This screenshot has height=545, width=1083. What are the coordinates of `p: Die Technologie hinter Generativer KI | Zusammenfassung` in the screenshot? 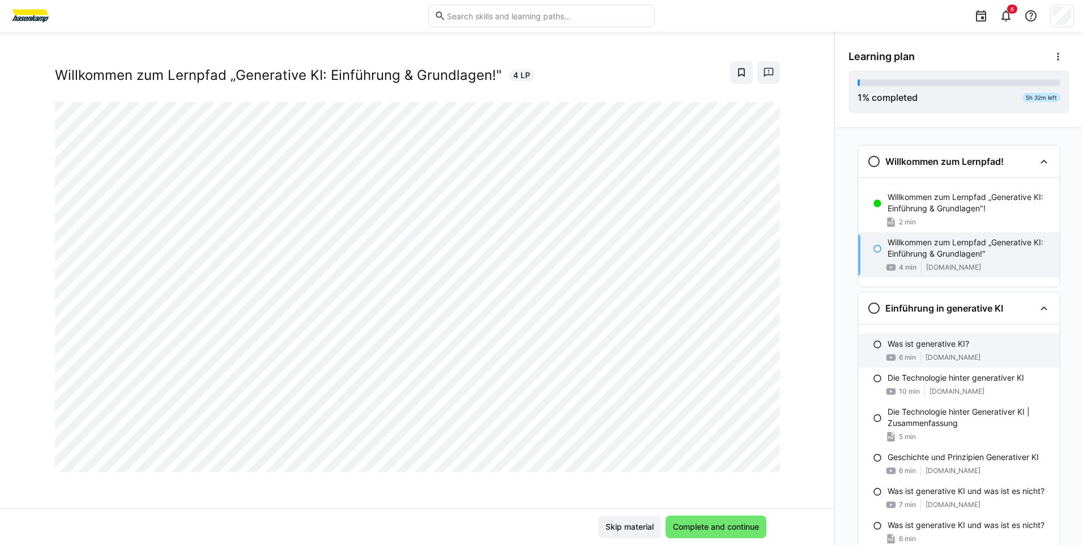 It's located at (969, 417).